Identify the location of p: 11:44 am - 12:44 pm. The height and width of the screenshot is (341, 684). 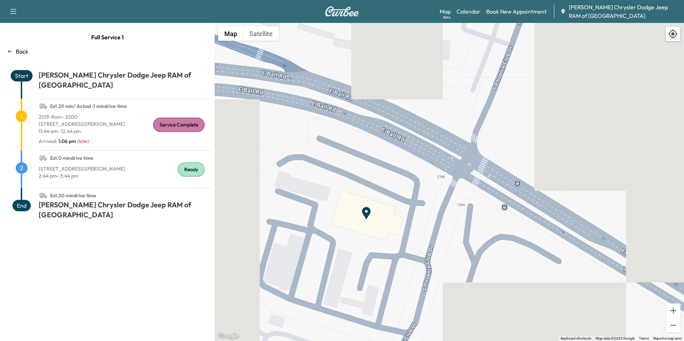
(125, 131).